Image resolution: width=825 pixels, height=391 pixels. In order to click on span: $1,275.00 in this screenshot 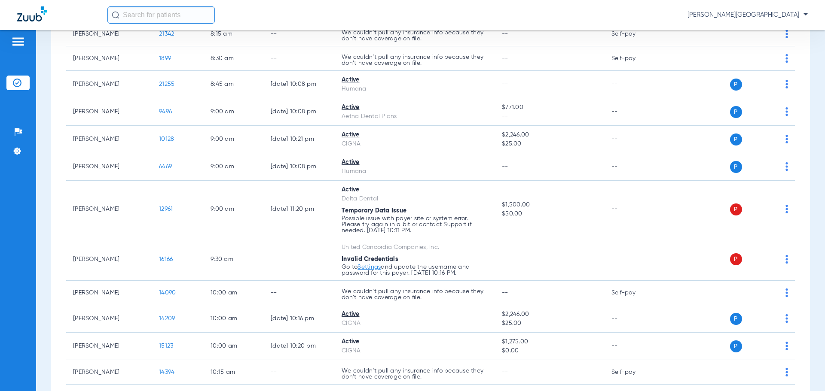, I will do `click(550, 342)`.